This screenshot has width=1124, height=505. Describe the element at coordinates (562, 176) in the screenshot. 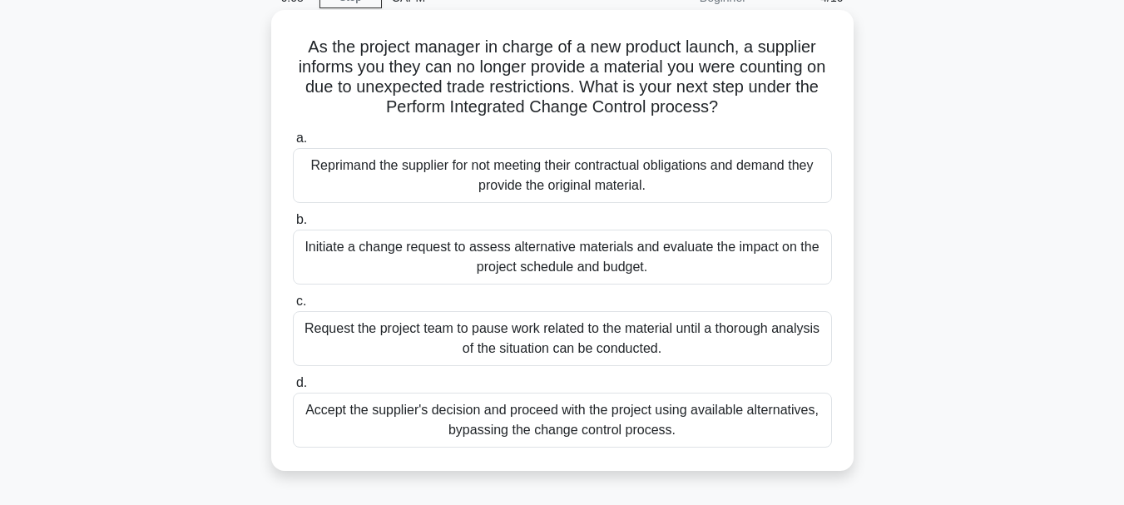

I see `div: Reprimand the supplier for not meeting their contractual obligations and demand they provide the ...` at that location.